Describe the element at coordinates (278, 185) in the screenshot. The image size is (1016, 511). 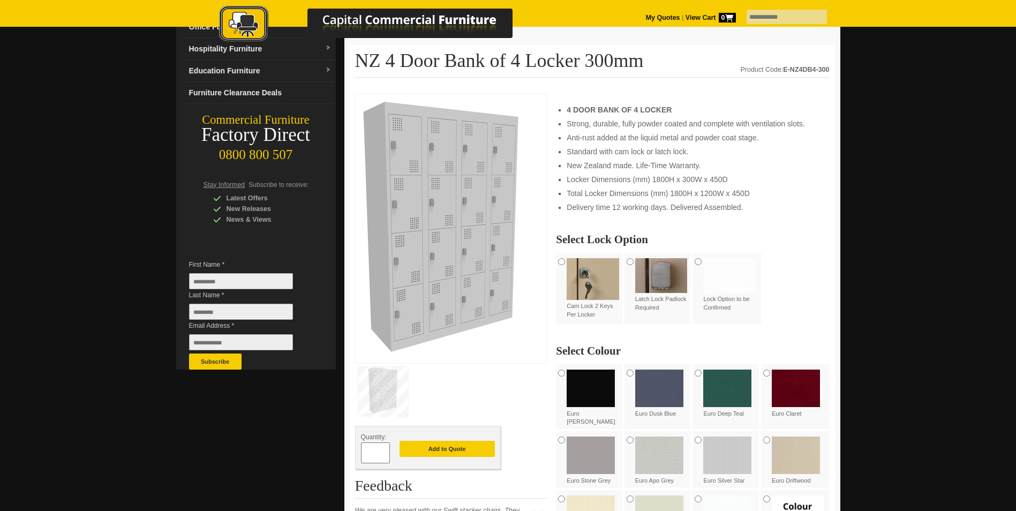
I see `span: Subscribe to receive:` at that location.